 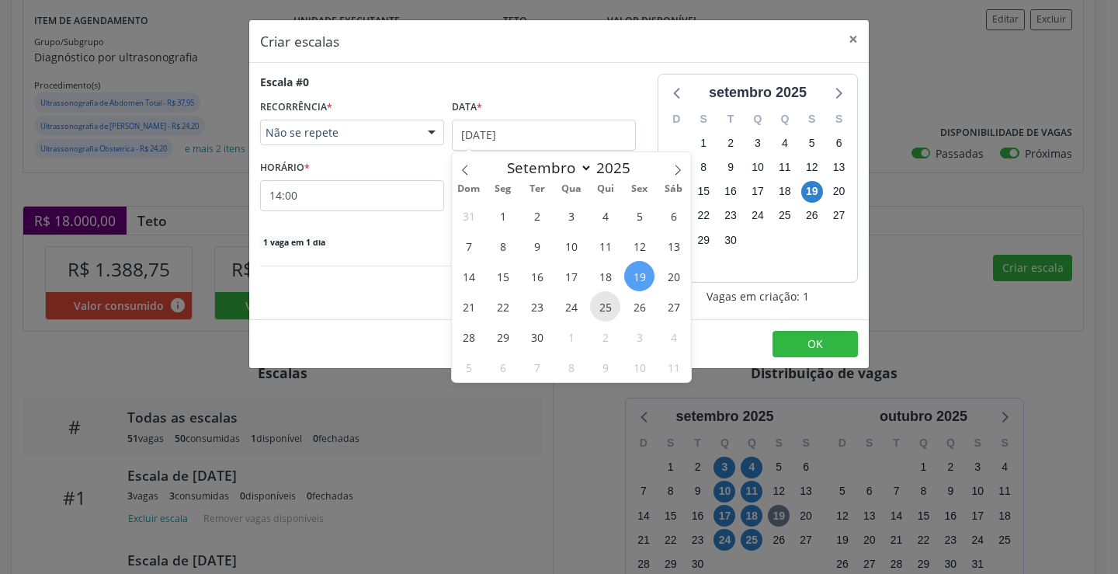 I want to click on span: sábado, 13 de setembro de 2025, so click(x=839, y=168).